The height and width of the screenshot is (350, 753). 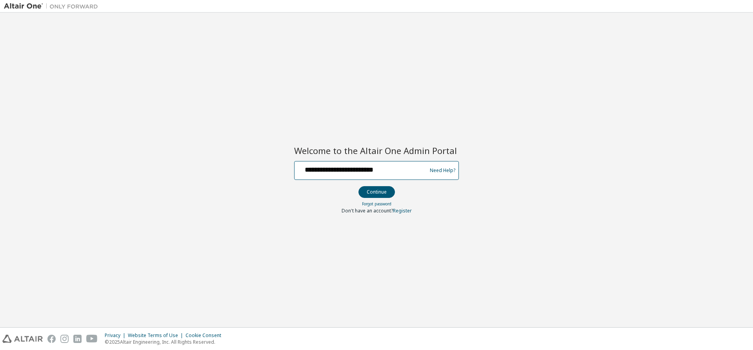 I want to click on p: © 2025 Altair Engineering, Inc. All Rights Reserved., so click(x=165, y=342).